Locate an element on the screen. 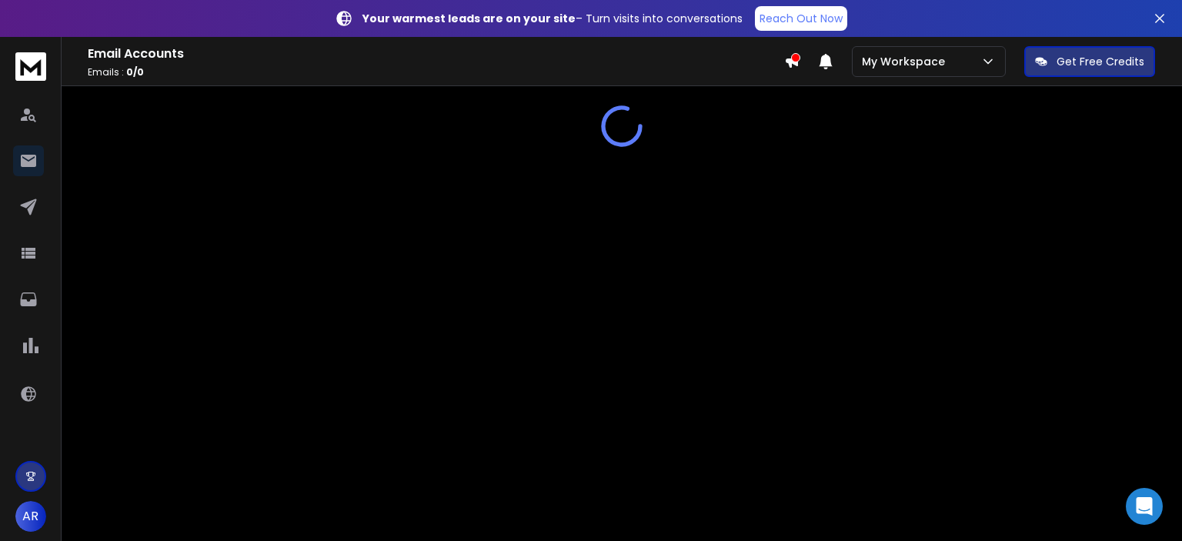  p: Get Free Credits is located at coordinates (1101, 62).